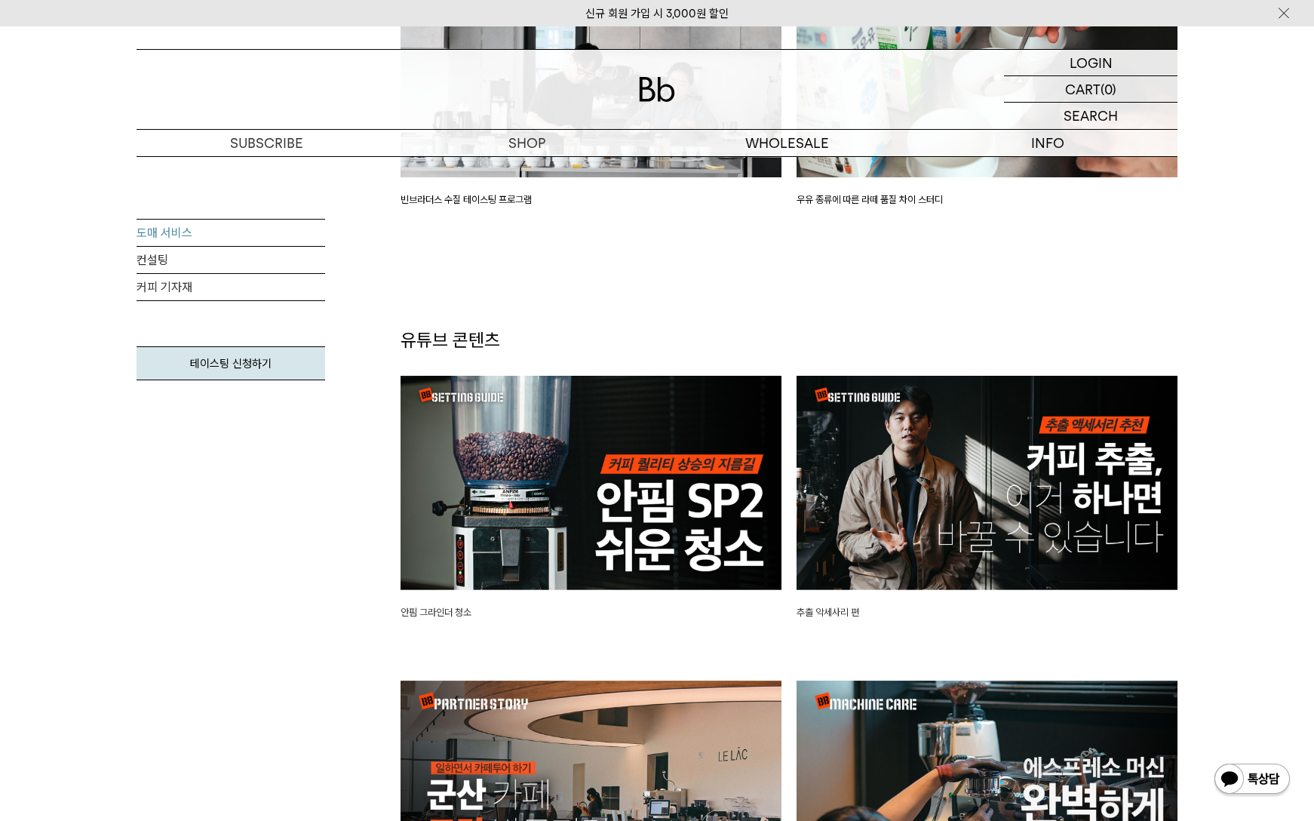 The image size is (1314, 821). I want to click on a: 추출 악세사리 편, so click(987, 498).